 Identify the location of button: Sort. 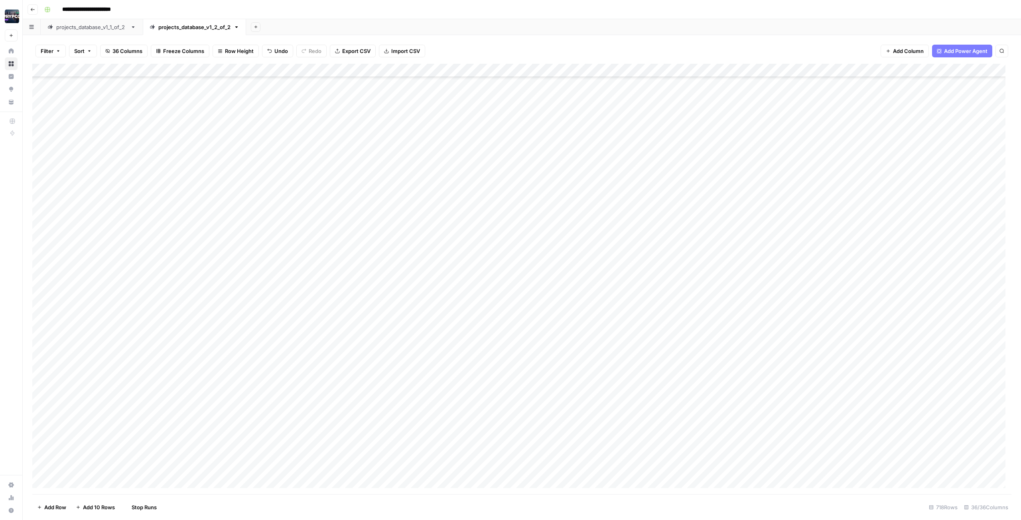
(83, 51).